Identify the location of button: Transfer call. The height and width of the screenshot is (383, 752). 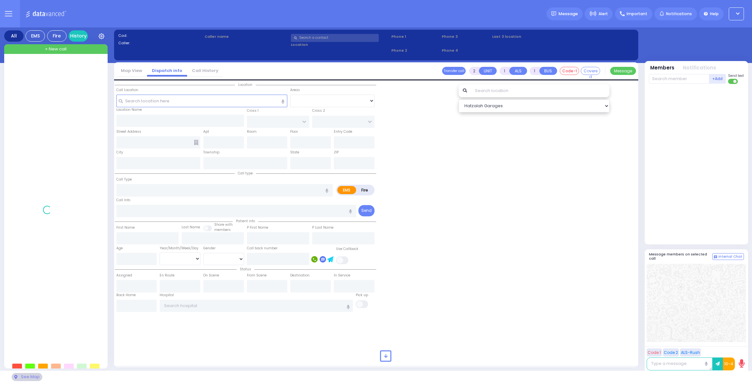
(454, 71).